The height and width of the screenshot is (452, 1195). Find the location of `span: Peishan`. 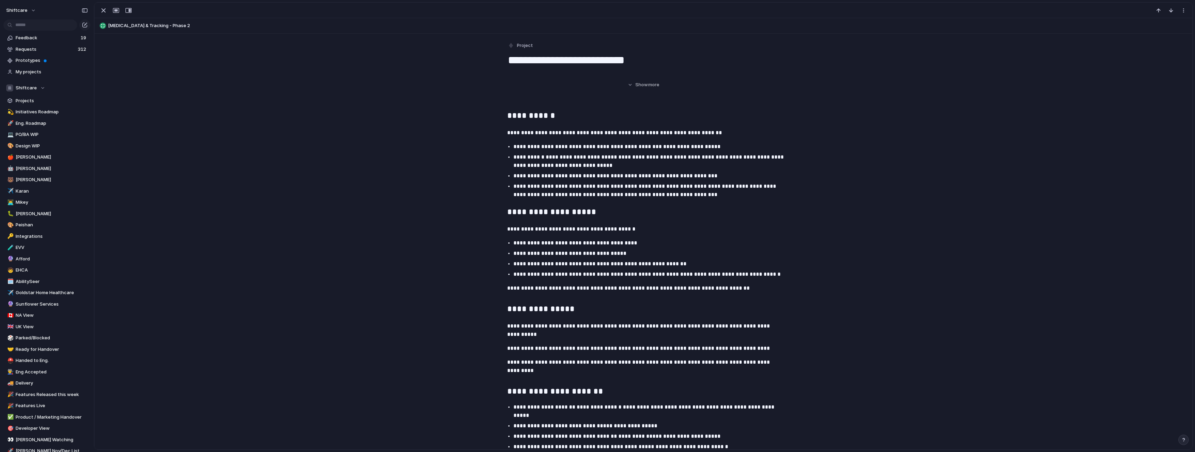

span: Peishan is located at coordinates (52, 225).